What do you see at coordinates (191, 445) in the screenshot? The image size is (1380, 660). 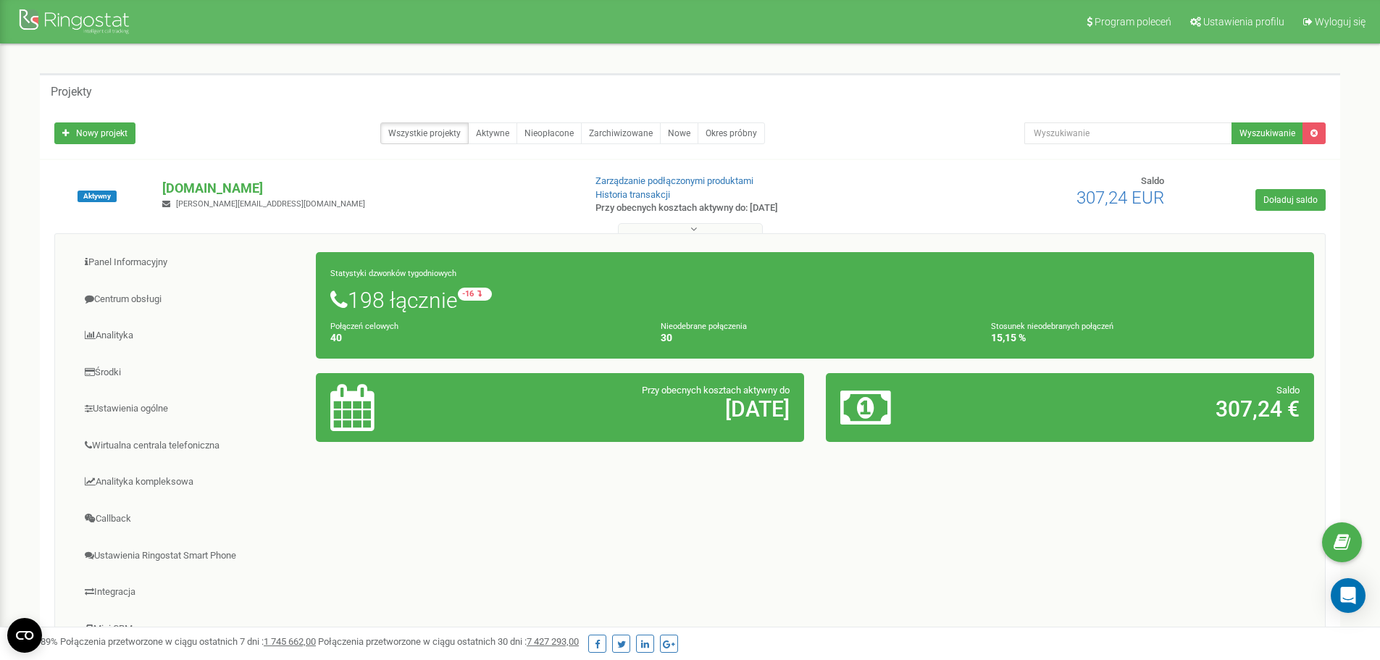 I see `a: Wirtualna centrala telefoniczna` at bounding box center [191, 445].